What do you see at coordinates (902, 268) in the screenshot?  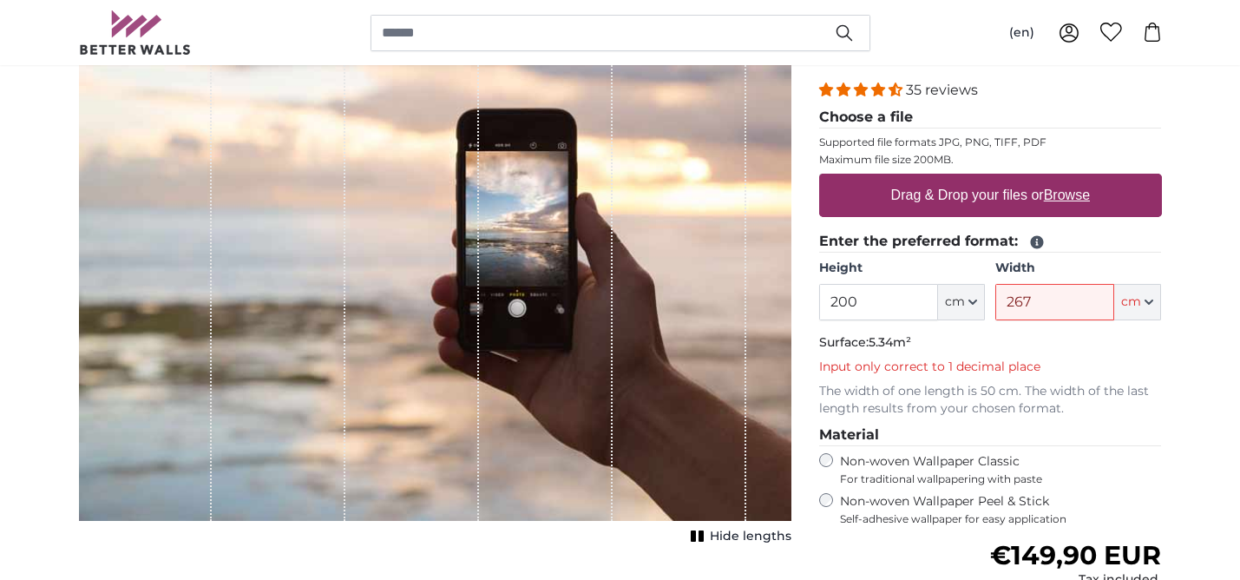 I see `label: Height` at bounding box center [902, 268].